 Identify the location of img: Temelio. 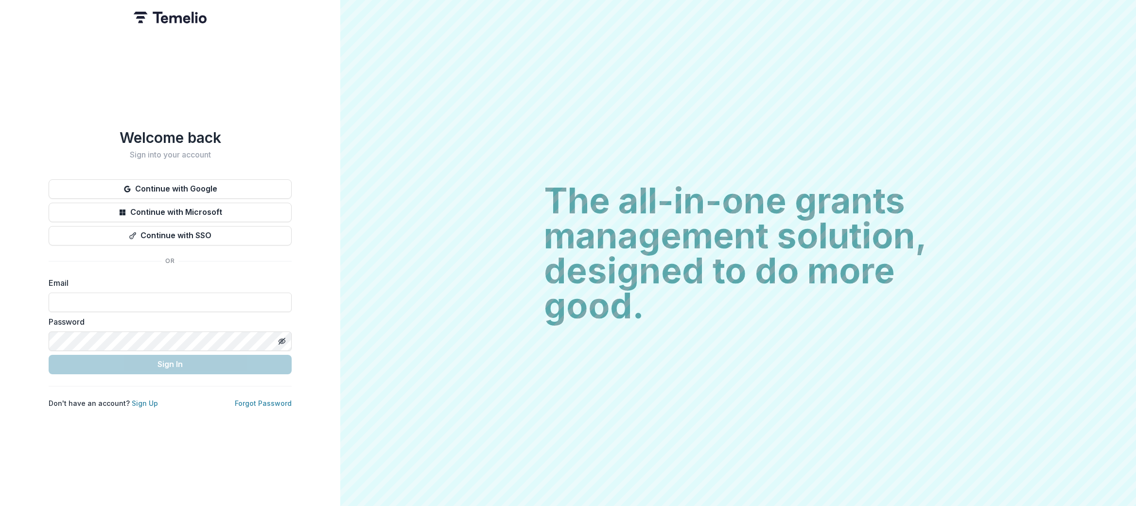
(170, 18).